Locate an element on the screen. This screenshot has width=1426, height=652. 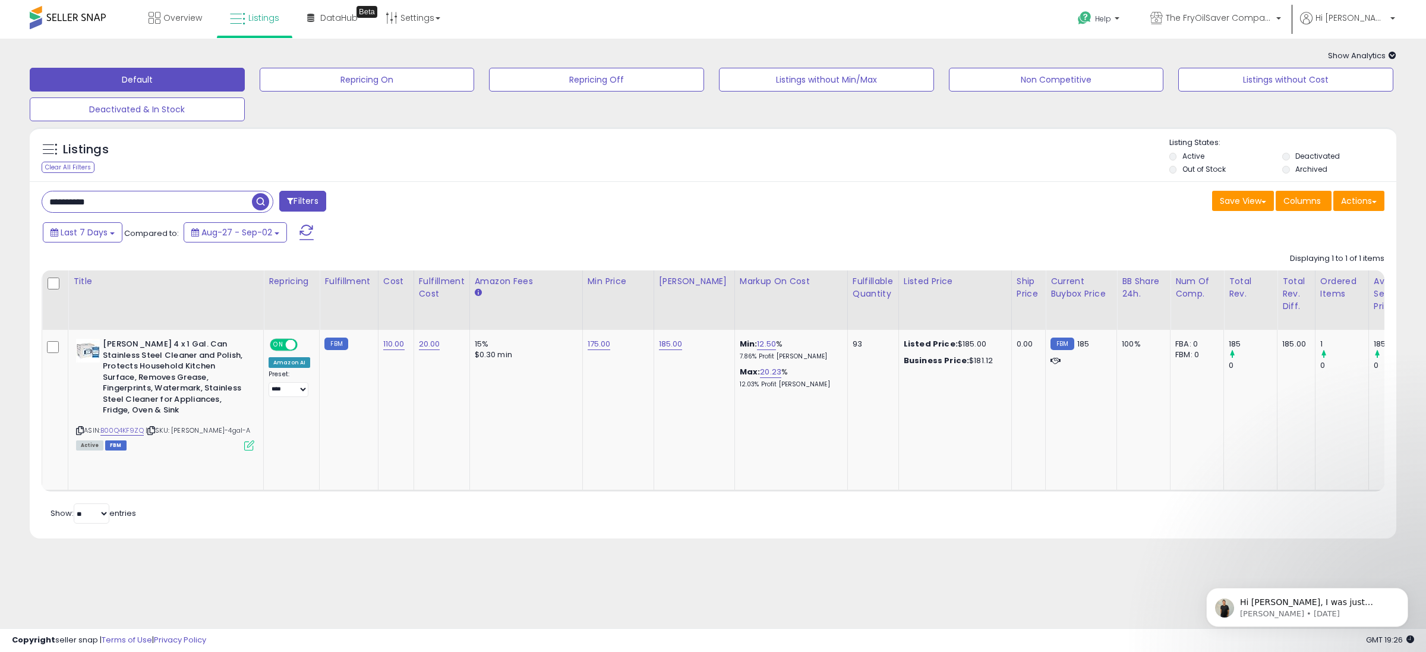
div: 1 is located at coordinates (1344, 344).